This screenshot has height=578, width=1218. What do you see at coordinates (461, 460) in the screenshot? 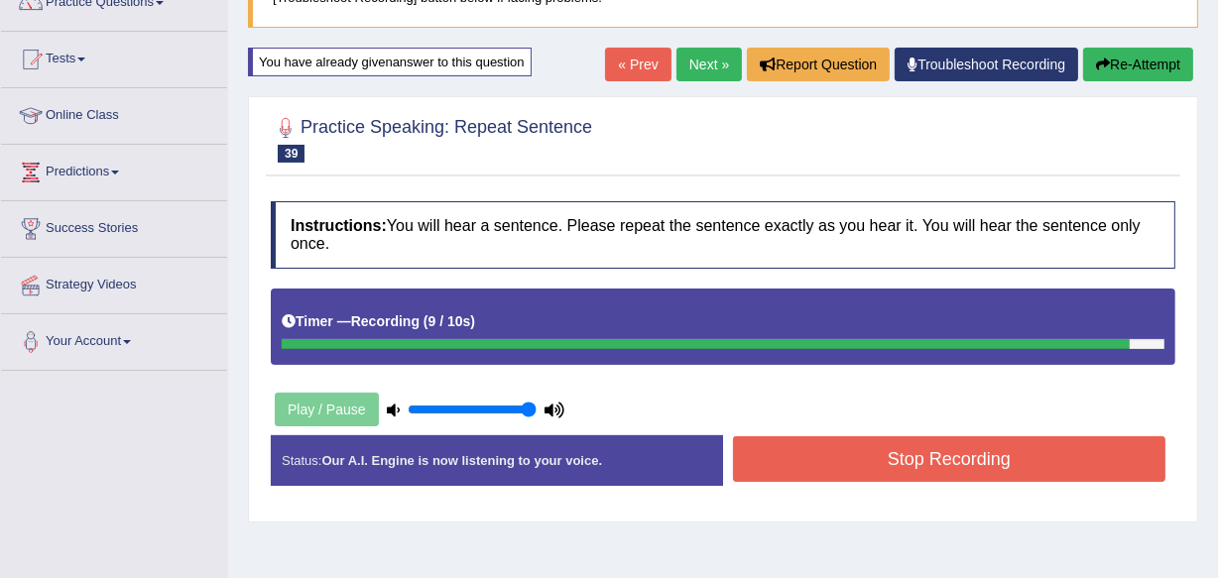
I see `strong: Our A.I. Engine is now listening to your voice.` at bounding box center [461, 460].